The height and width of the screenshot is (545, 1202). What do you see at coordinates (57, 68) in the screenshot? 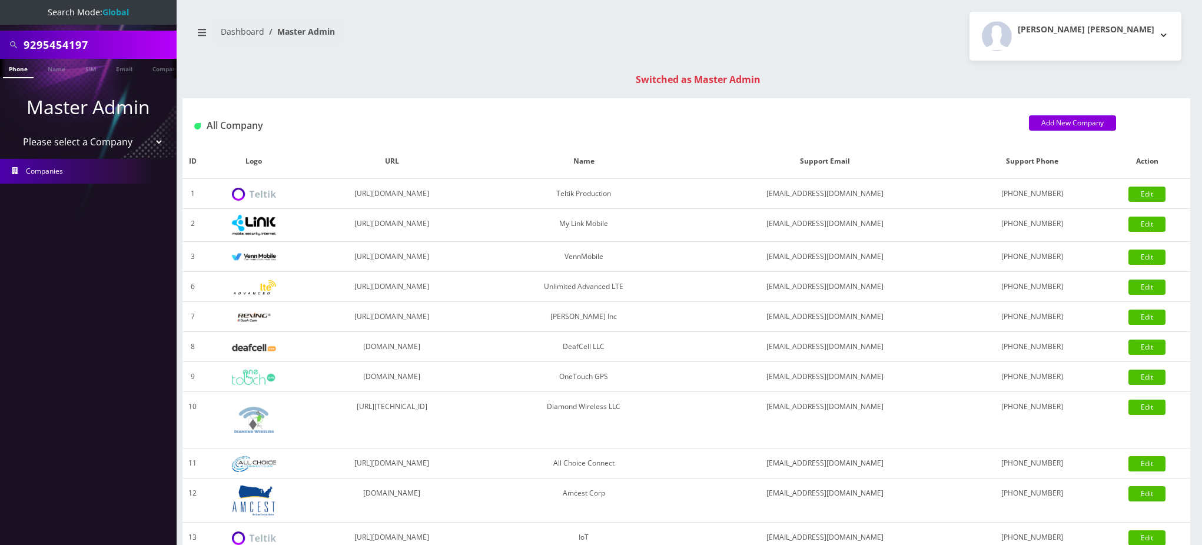
I see `a: Name` at bounding box center [57, 68].